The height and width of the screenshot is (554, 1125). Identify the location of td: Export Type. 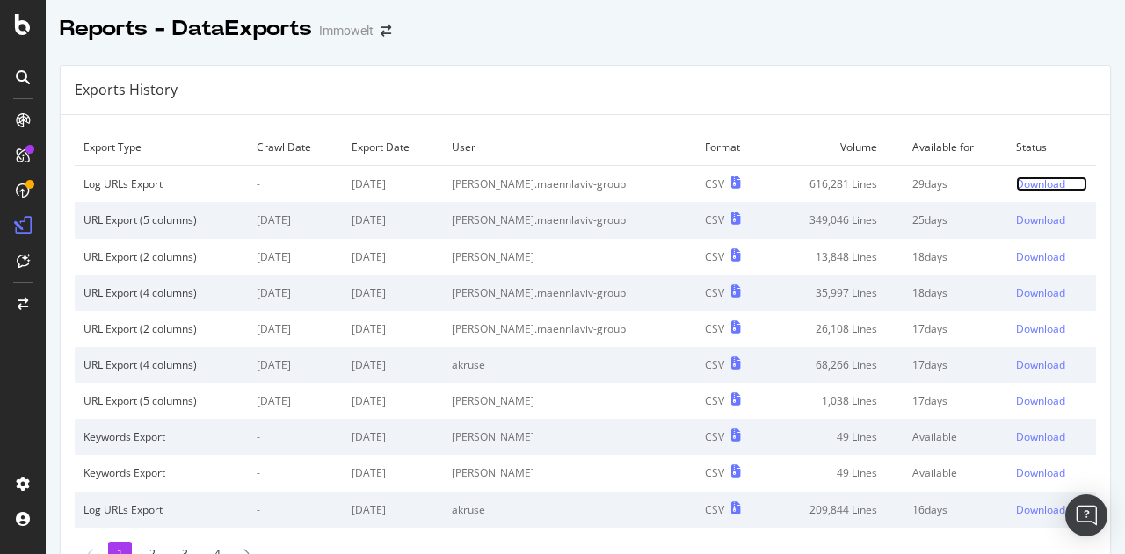
(161, 148).